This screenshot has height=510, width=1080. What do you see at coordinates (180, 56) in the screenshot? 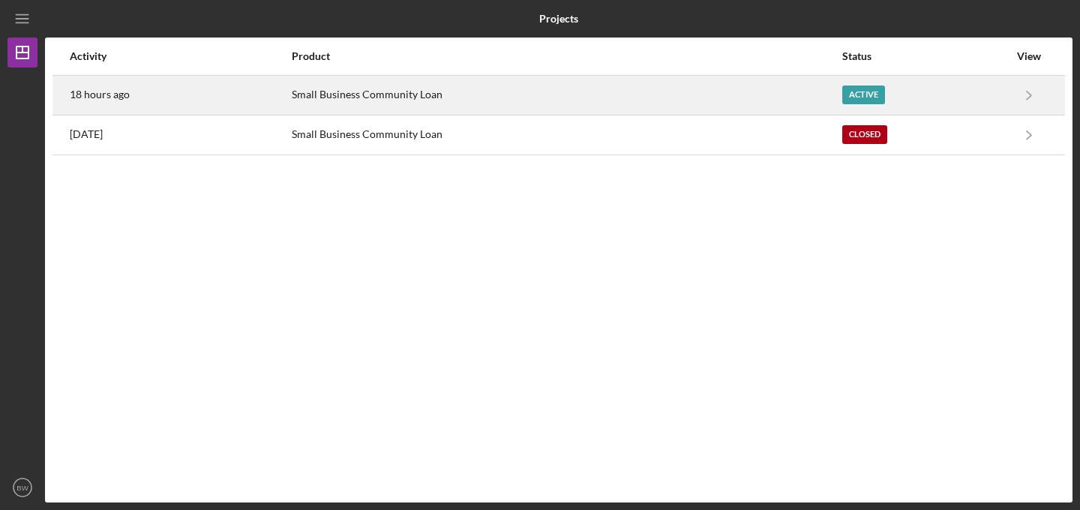
I see `div: Activity` at bounding box center [180, 56].